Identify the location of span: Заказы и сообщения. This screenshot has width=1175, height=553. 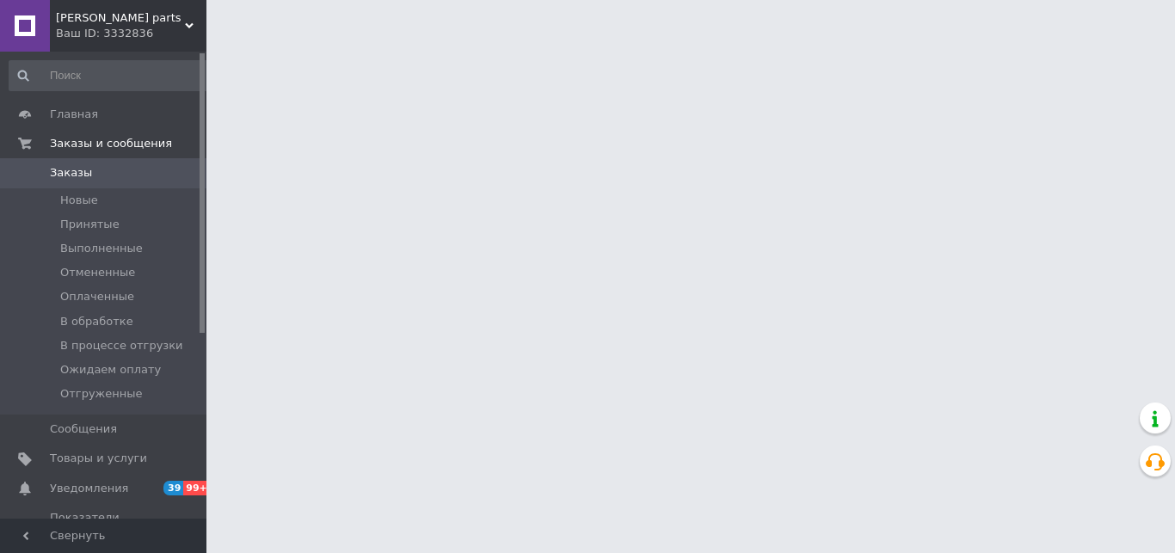
(111, 144).